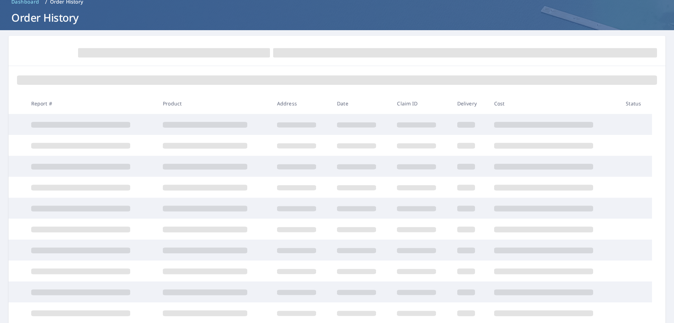 The width and height of the screenshot is (674, 323). Describe the element at coordinates (421, 103) in the screenshot. I see `th: Claim ID` at that location.